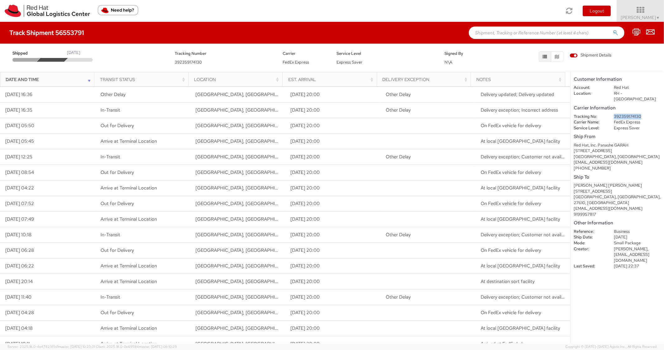  Describe the element at coordinates (51, 346) in the screenshot. I see `span: Server: 2025.18.0-4e47823f9d1` at that location.